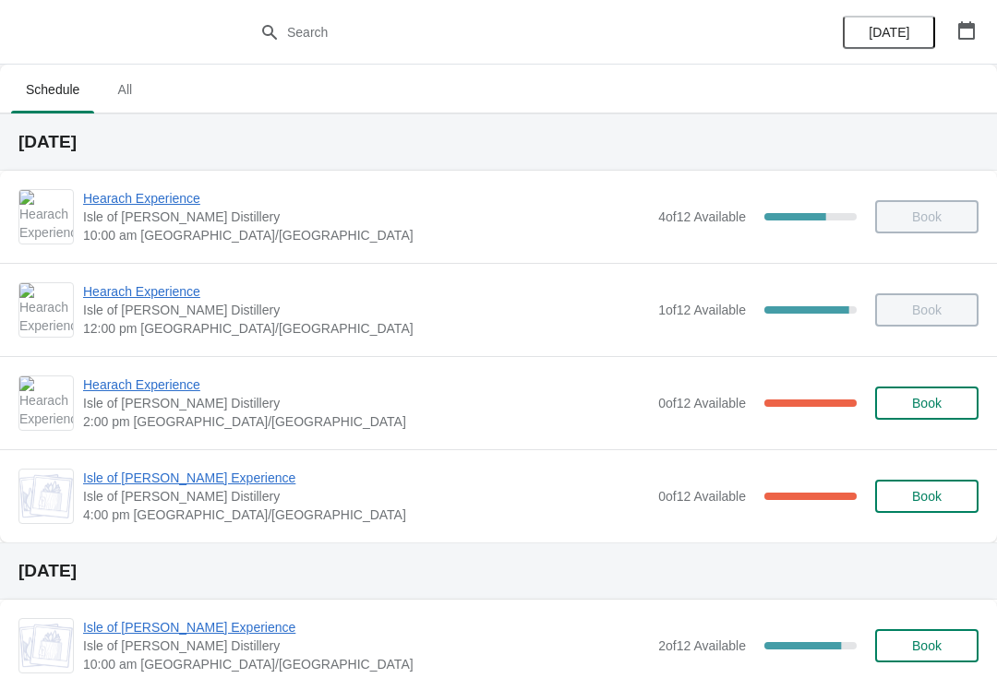  Describe the element at coordinates (53, 90) in the screenshot. I see `span: Schedule` at that location.